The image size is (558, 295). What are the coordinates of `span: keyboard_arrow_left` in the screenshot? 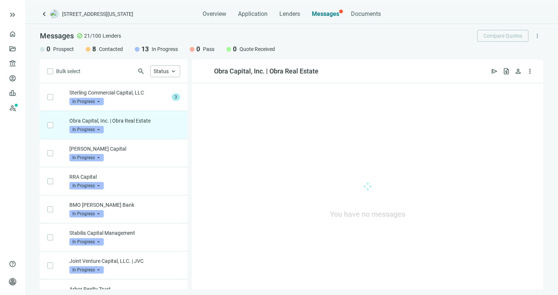 It's located at (44, 14).